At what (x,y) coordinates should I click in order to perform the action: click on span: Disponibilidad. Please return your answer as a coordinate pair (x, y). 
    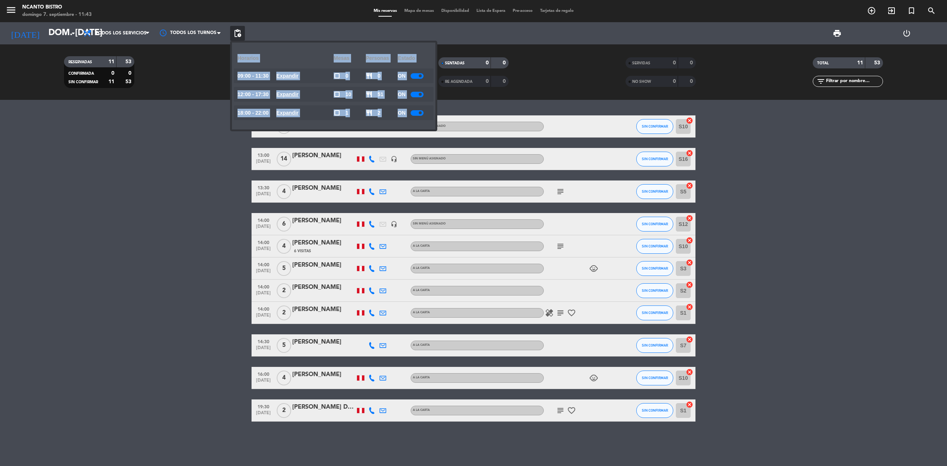
    Looking at the image, I should click on (455, 11).